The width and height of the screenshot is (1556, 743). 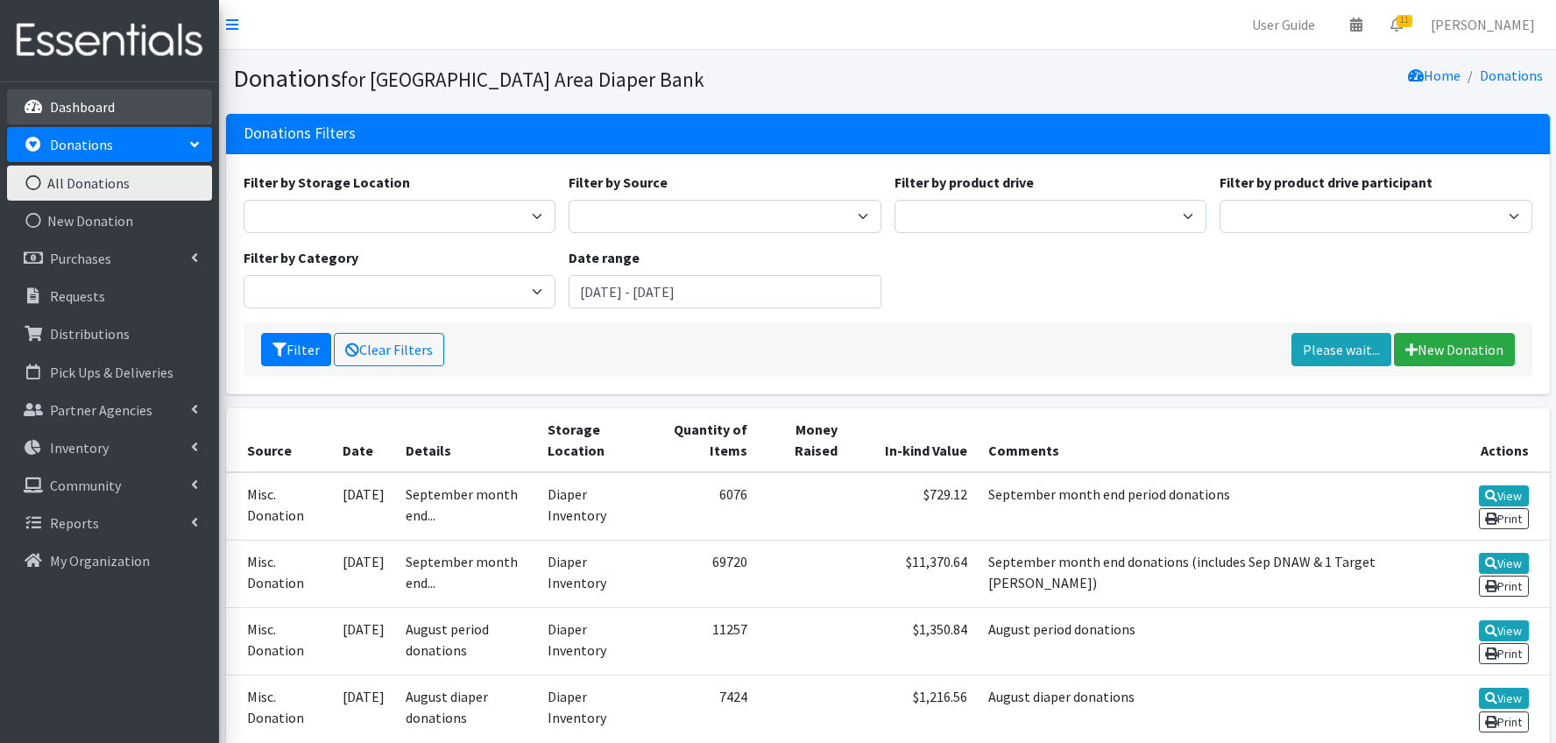 What do you see at coordinates (557, 78) in the screenshot?
I see `h1: Donations` at bounding box center [557, 78].